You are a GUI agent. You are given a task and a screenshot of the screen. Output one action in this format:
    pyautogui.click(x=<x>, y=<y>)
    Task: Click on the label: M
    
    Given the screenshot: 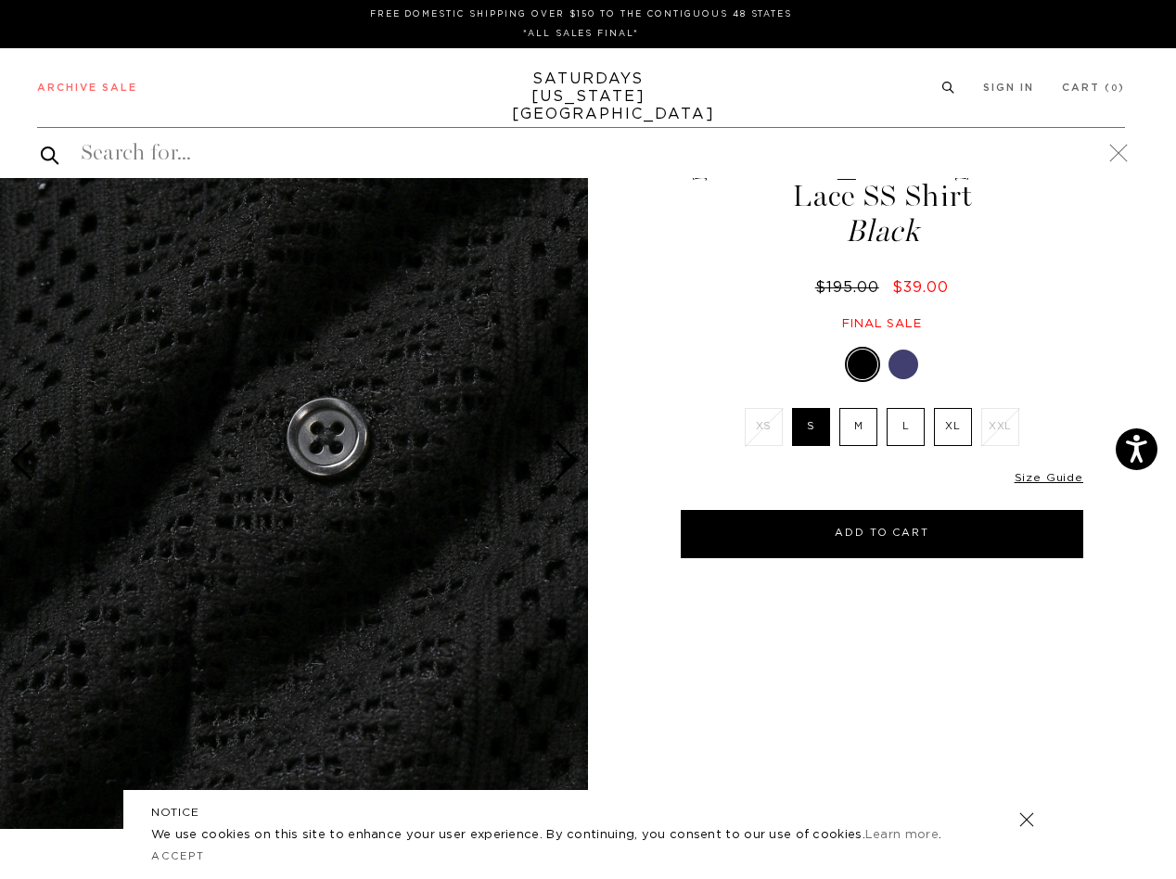 What is the action you would take?
    pyautogui.click(x=858, y=427)
    